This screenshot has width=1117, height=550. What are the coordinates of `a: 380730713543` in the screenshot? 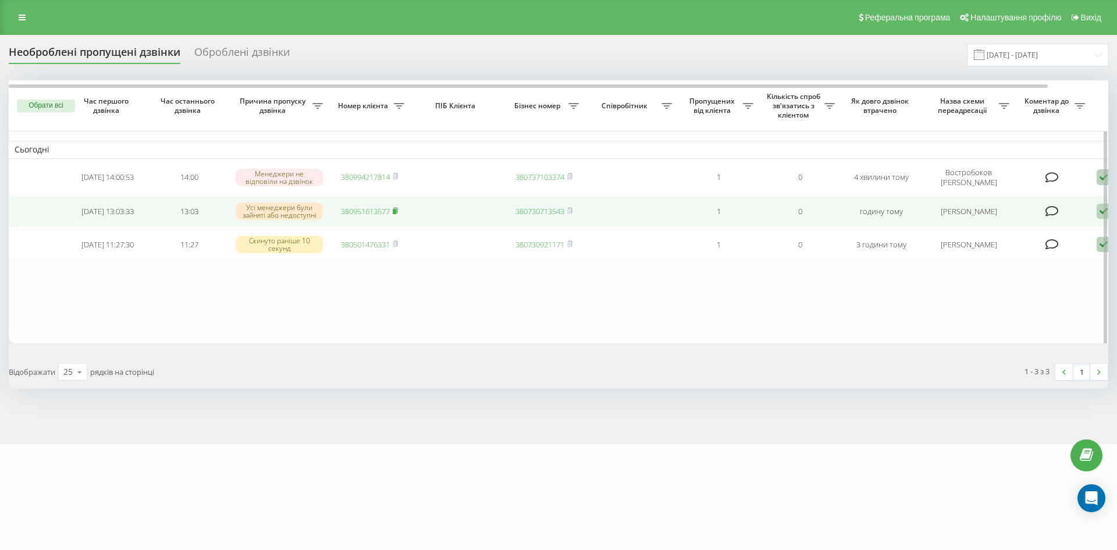 It's located at (540, 211).